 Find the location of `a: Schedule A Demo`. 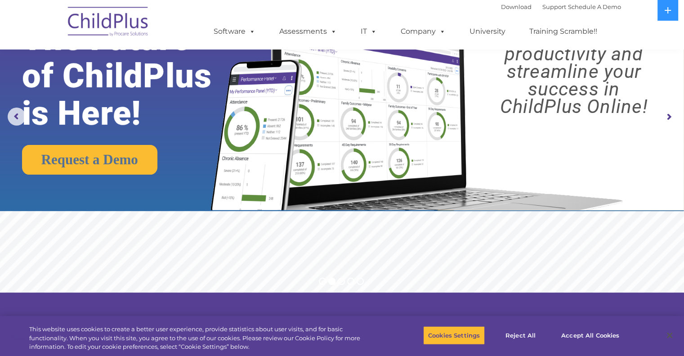

a: Schedule A Demo is located at coordinates (595, 7).